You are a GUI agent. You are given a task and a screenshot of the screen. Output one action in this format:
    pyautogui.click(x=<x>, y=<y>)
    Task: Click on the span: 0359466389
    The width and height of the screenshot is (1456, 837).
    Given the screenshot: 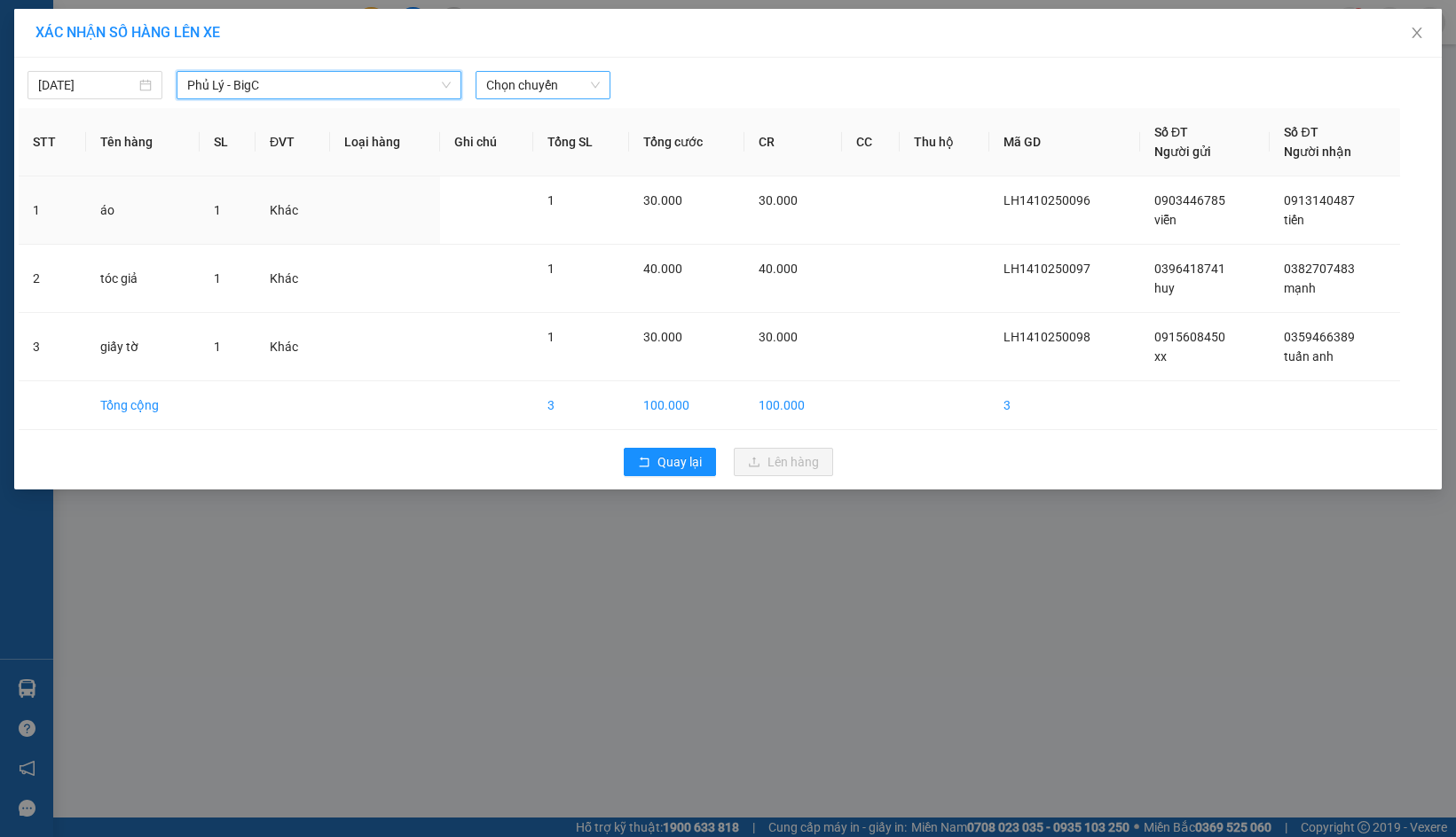 What is the action you would take?
    pyautogui.click(x=1319, y=337)
    